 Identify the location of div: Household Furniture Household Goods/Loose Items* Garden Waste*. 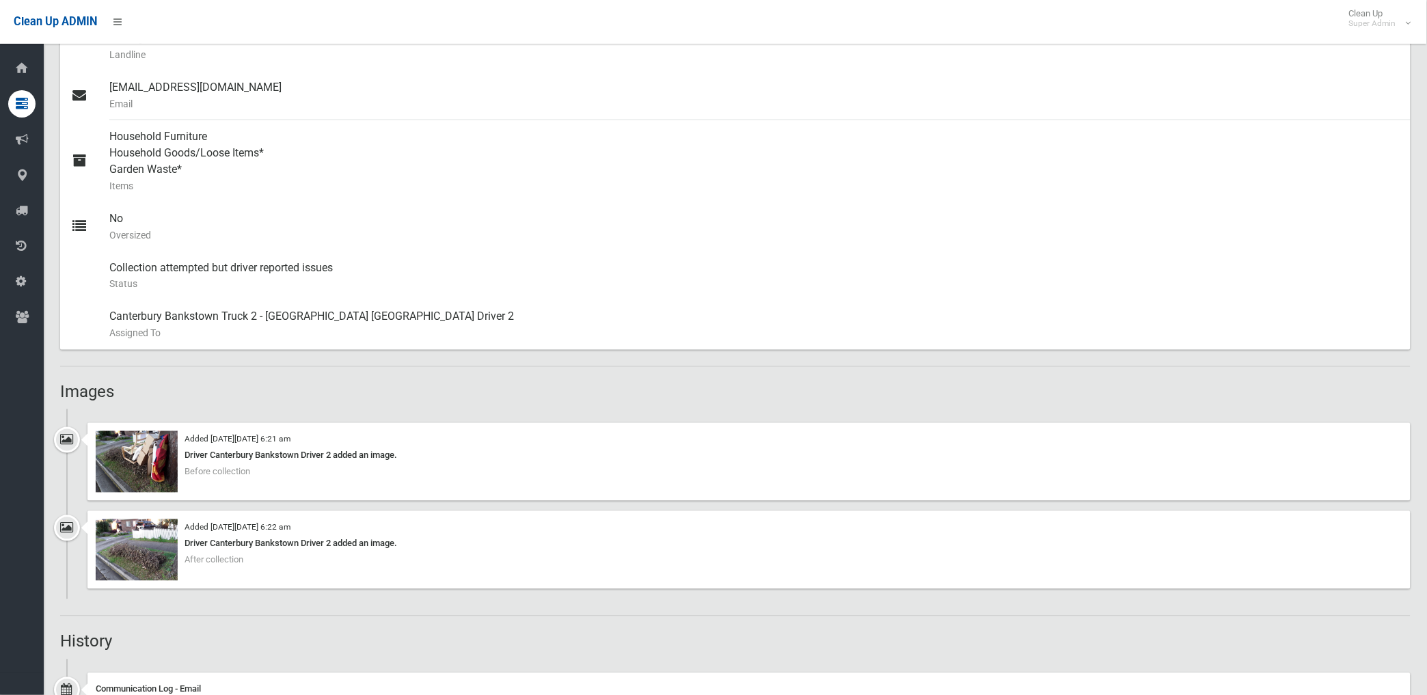
(755, 161).